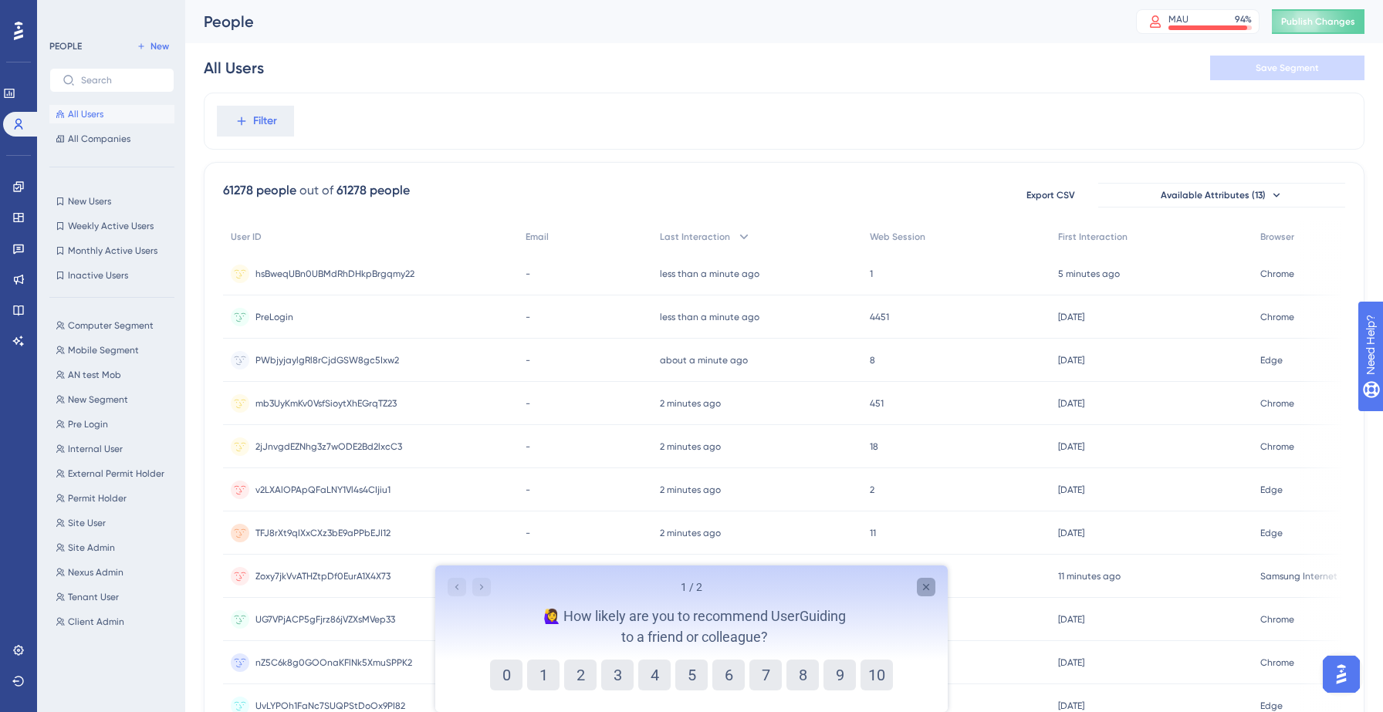 The width and height of the screenshot is (1383, 712). Describe the element at coordinates (695, 237) in the screenshot. I see `span: Last Interaction` at that location.